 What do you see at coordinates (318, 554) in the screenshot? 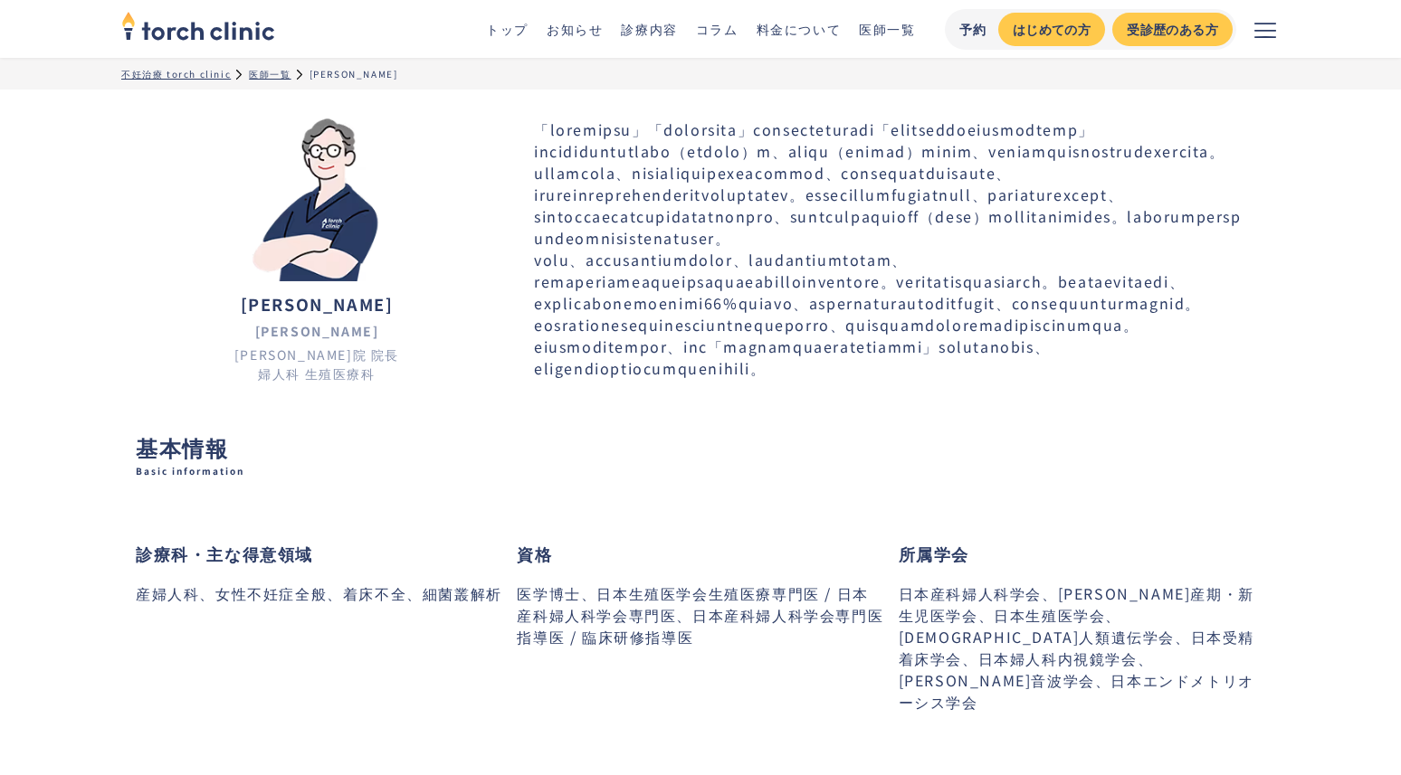
I see `h4: 診療科・主な得意領域` at bounding box center [318, 554].